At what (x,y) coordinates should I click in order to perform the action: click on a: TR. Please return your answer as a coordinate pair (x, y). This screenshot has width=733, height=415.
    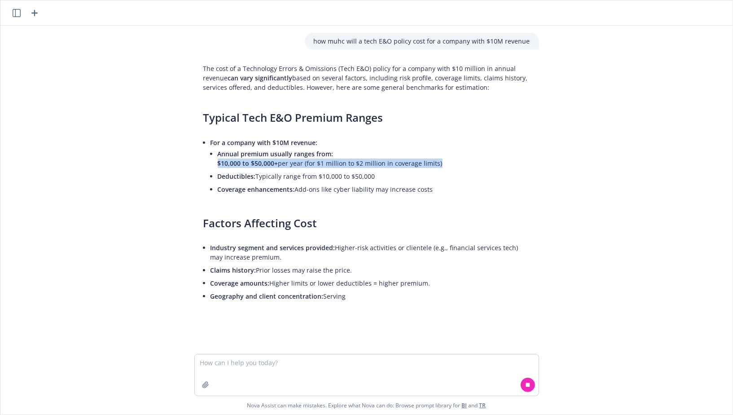
    Looking at the image, I should click on (483, 405).